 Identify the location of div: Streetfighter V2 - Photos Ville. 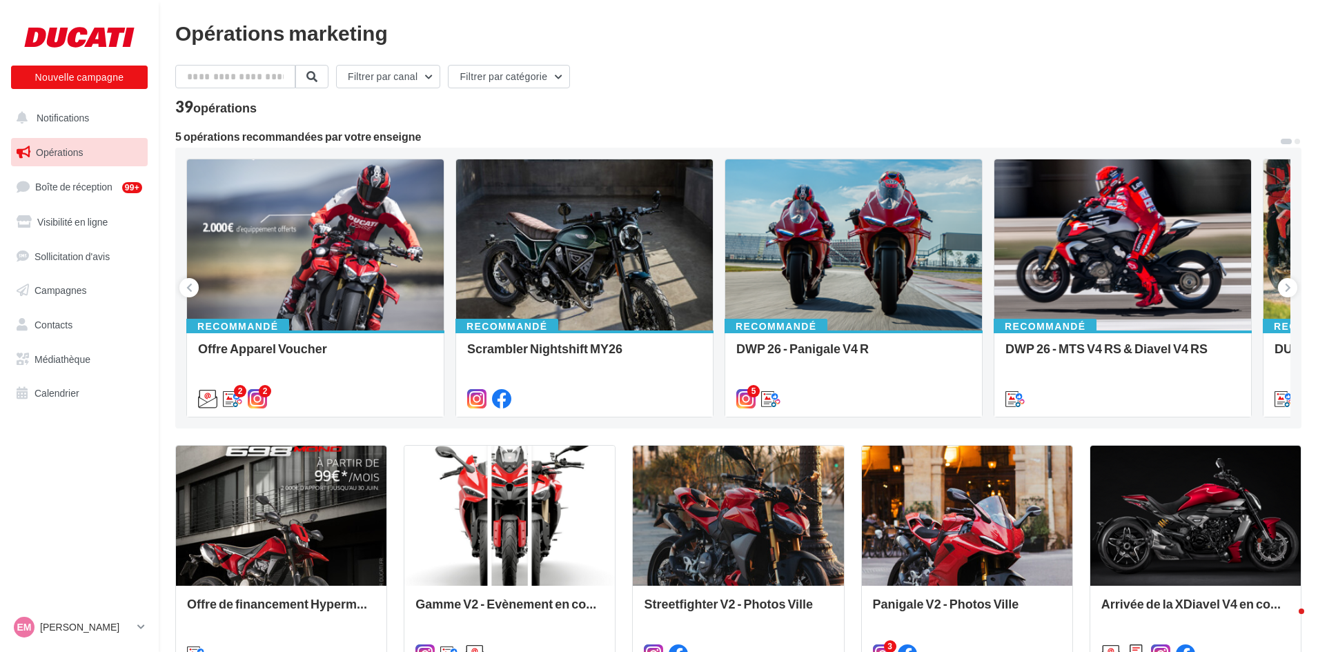
(738, 611).